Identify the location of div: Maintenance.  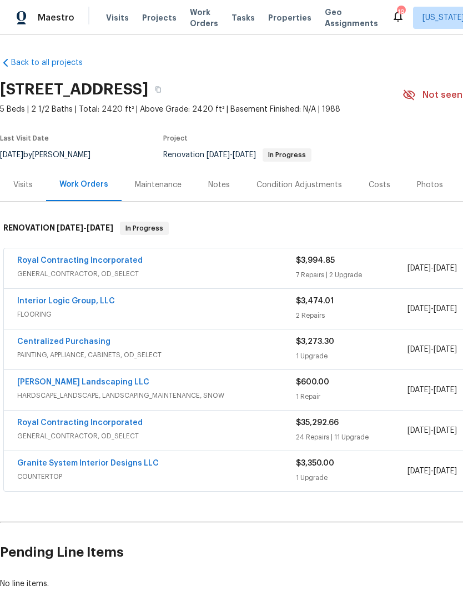
(158, 185).